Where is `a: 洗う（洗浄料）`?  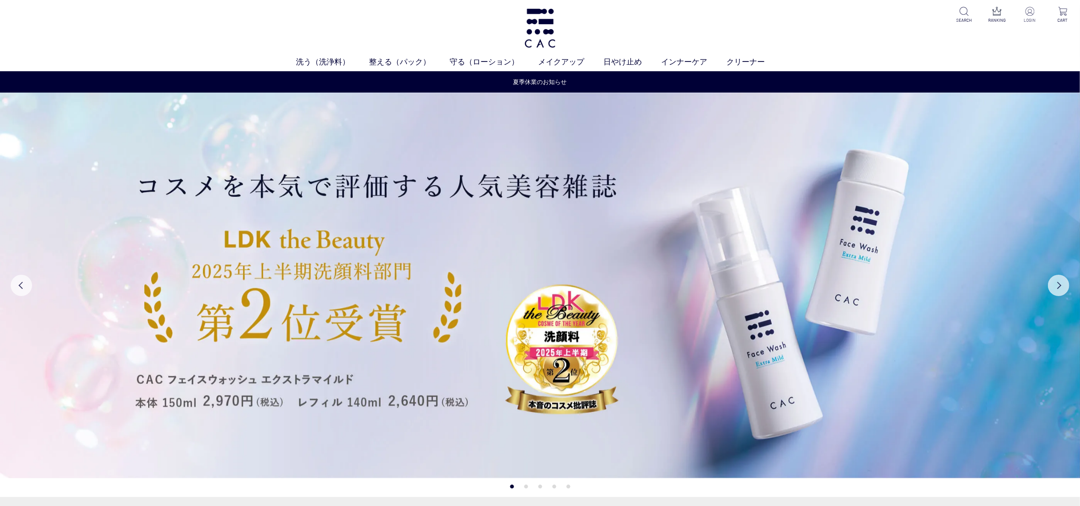
a: 洗う（洗浄料） is located at coordinates (332, 62).